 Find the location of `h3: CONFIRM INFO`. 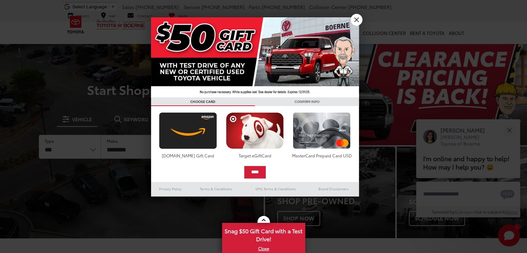

h3: CONFIRM INFO is located at coordinates (307, 102).